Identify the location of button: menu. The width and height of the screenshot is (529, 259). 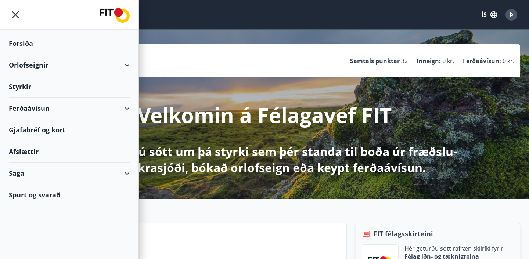
(15, 15).